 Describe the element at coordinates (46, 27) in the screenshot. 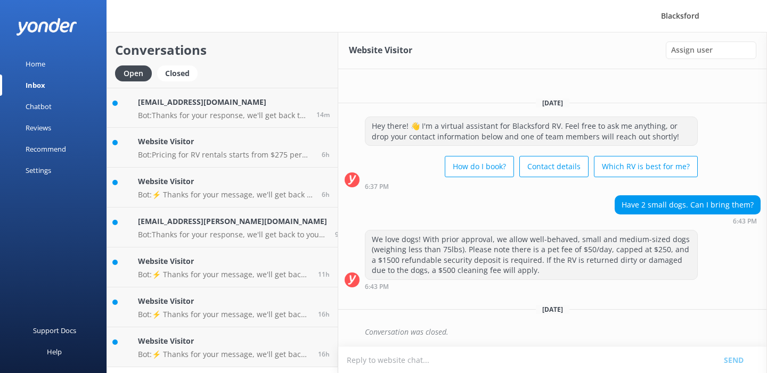

I see `img: yonder-white-logo.png` at that location.